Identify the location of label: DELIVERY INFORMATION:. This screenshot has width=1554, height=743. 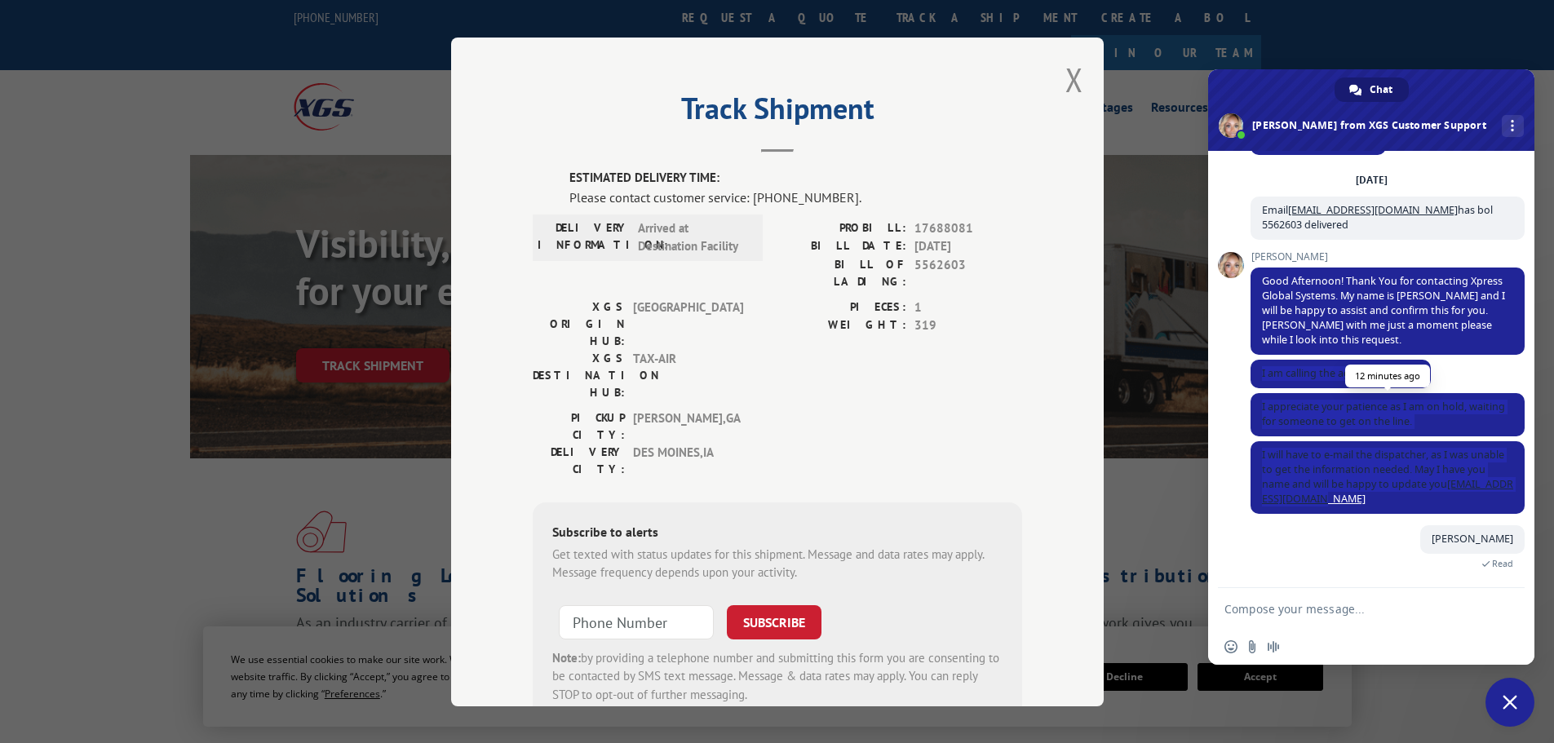
(583, 237).